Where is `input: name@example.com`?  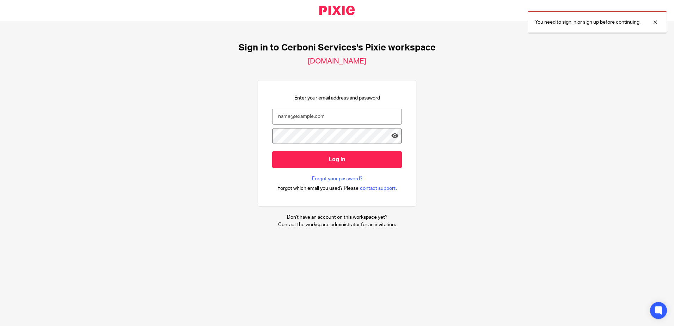
input: name@example.com is located at coordinates (337, 116).